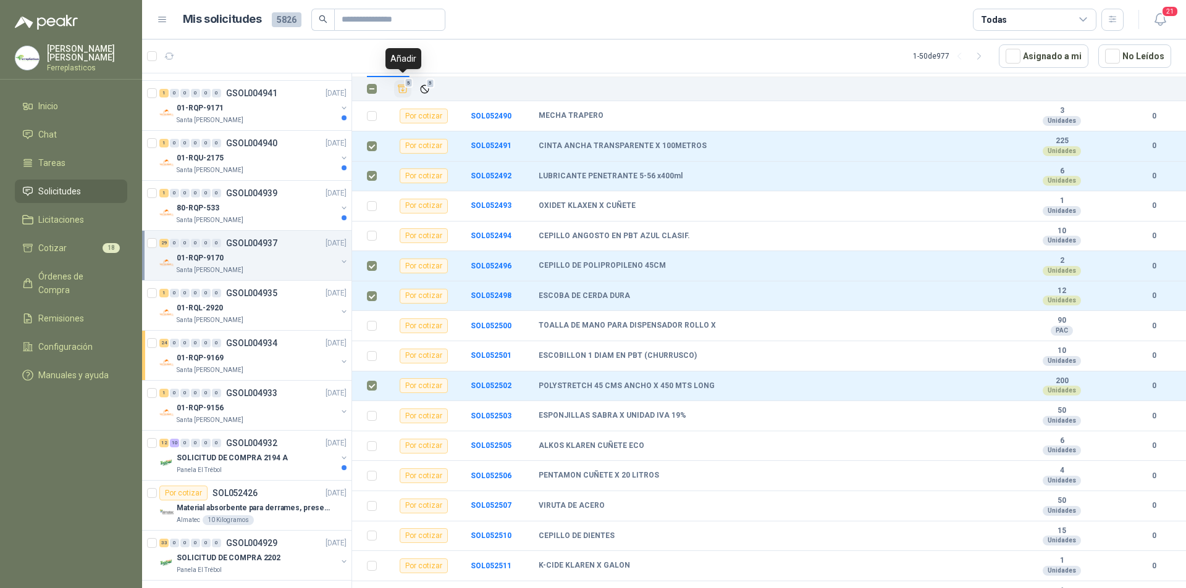 This screenshot has width=1186, height=588. I want to click on span: 5826, so click(286, 20).